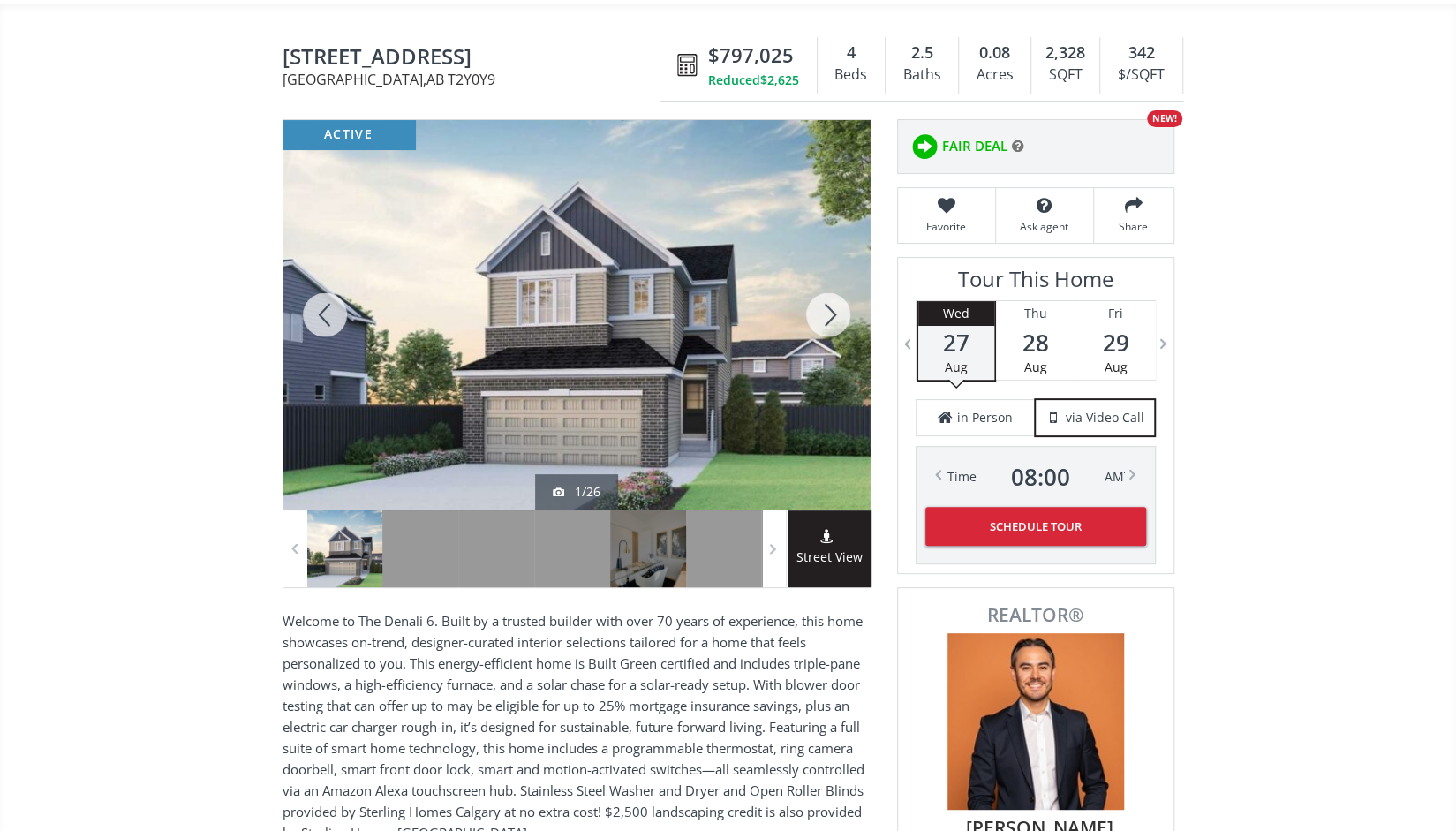 The image size is (1456, 831). I want to click on div: Wed, so click(956, 313).